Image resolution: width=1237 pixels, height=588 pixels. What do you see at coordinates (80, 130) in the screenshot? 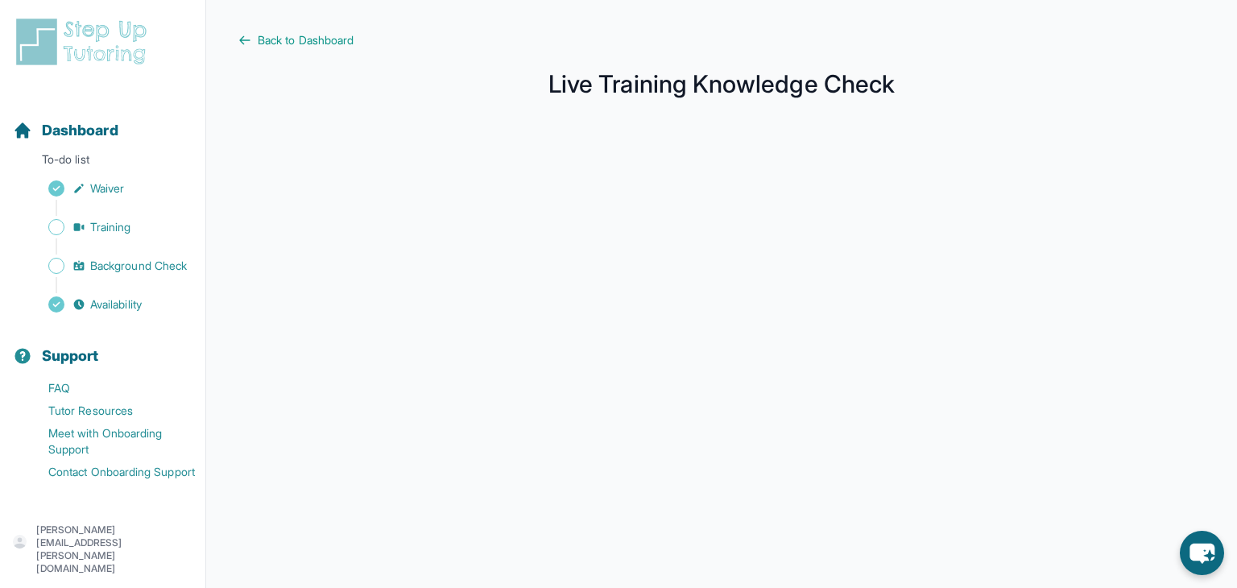
I see `span: Dashboard` at bounding box center [80, 130].